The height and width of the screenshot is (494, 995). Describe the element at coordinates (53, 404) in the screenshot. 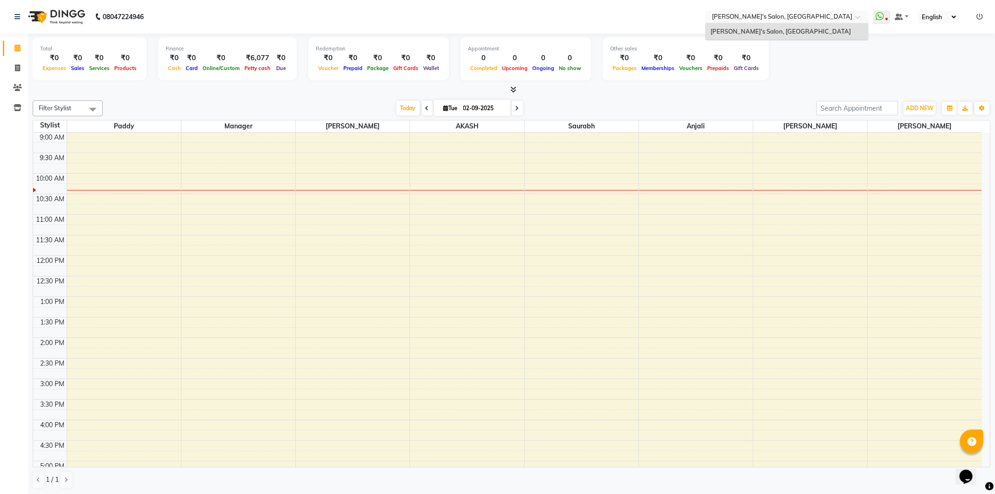

I see `div: 3:30 PM` at that location.